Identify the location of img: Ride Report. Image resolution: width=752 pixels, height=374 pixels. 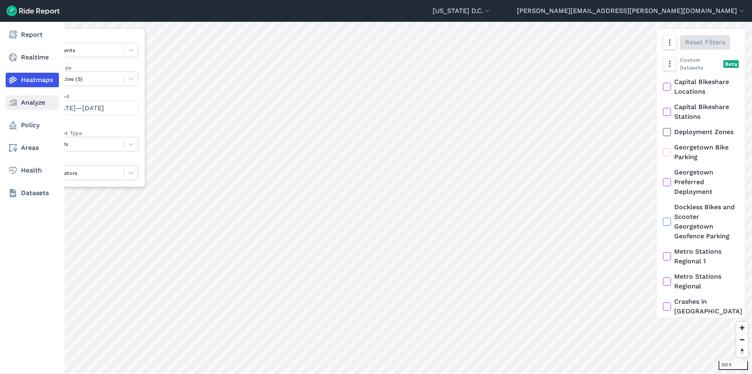
(33, 11).